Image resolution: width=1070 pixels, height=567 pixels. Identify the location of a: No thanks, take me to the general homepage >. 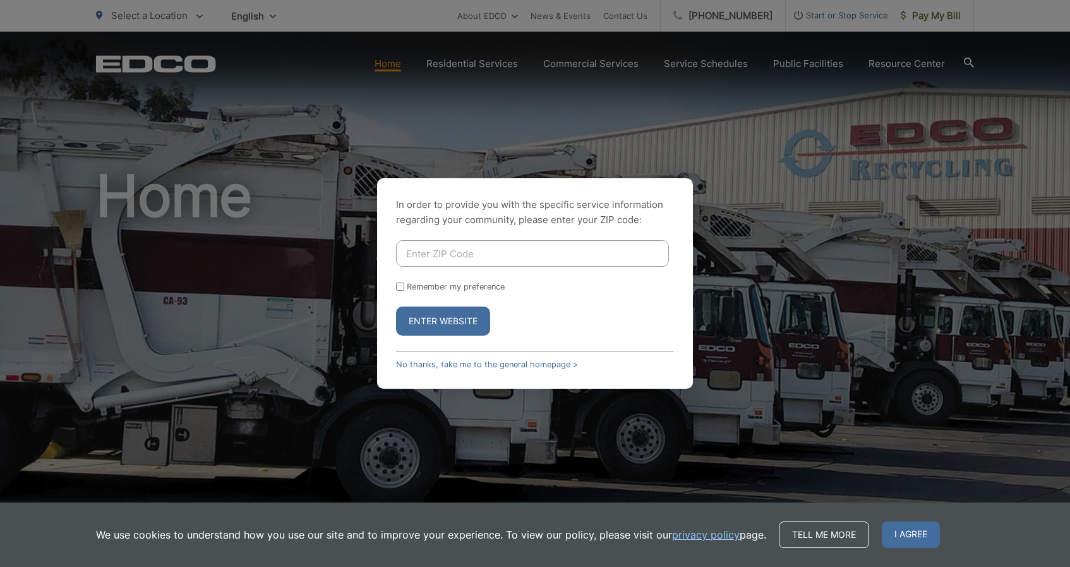
(487, 364).